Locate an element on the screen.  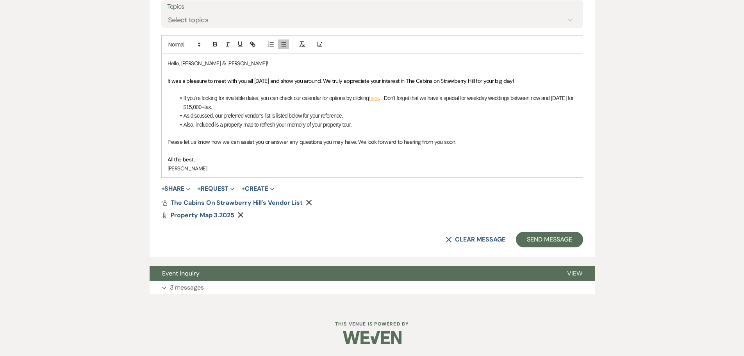
a: here is located at coordinates (374, 98).